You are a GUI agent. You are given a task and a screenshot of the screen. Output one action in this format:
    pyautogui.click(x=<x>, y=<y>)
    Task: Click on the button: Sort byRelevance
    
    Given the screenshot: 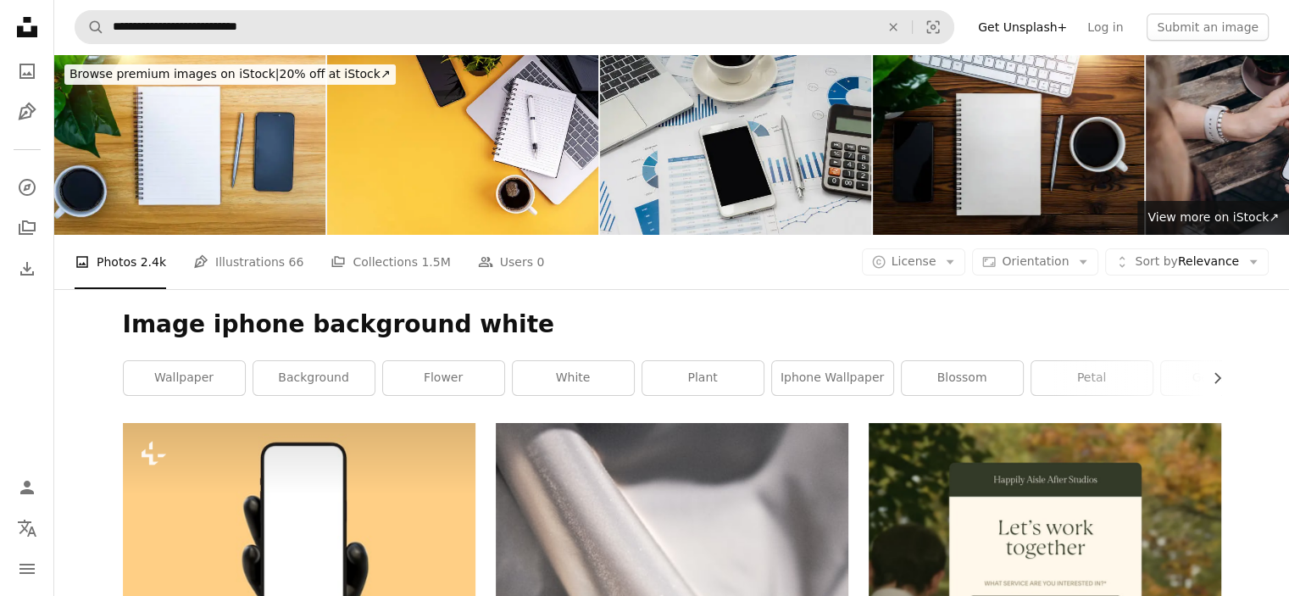 What is the action you would take?
    pyautogui.click(x=1187, y=262)
    